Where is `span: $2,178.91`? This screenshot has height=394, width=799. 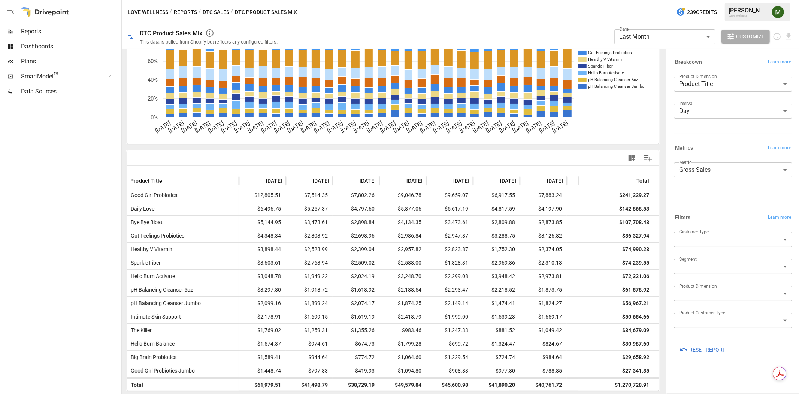
span: $2,178.91 is located at coordinates (262, 316).